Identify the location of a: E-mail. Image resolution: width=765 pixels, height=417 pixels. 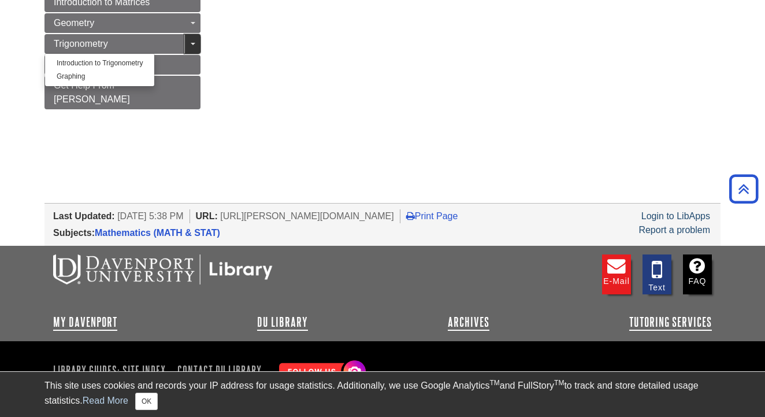
(617, 274).